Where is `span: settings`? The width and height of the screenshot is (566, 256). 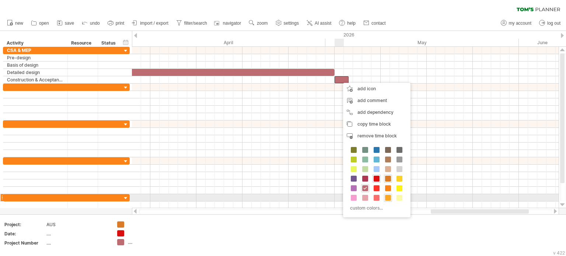 span: settings is located at coordinates (291, 23).